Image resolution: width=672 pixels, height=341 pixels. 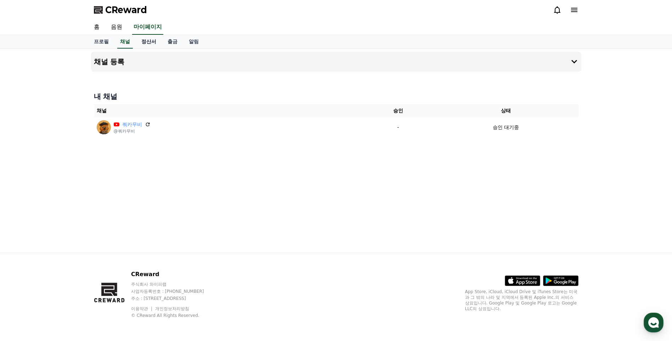 What do you see at coordinates (114, 238) in the screenshot?
I see `span: 설정` at bounding box center [114, 238].